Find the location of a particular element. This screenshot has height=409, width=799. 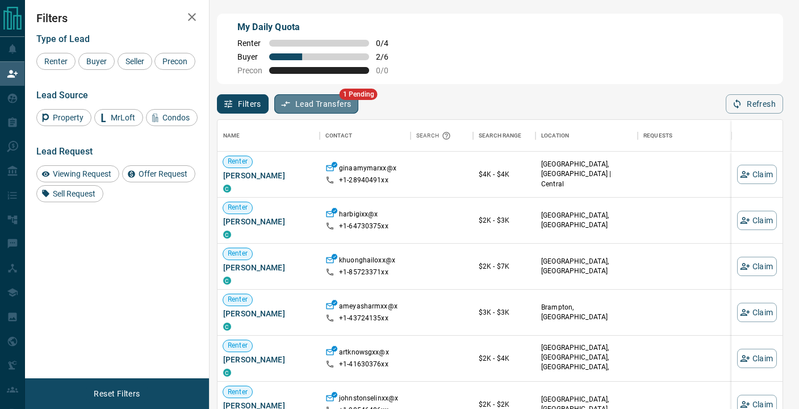

button: Lead Transfers is located at coordinates (316, 104).